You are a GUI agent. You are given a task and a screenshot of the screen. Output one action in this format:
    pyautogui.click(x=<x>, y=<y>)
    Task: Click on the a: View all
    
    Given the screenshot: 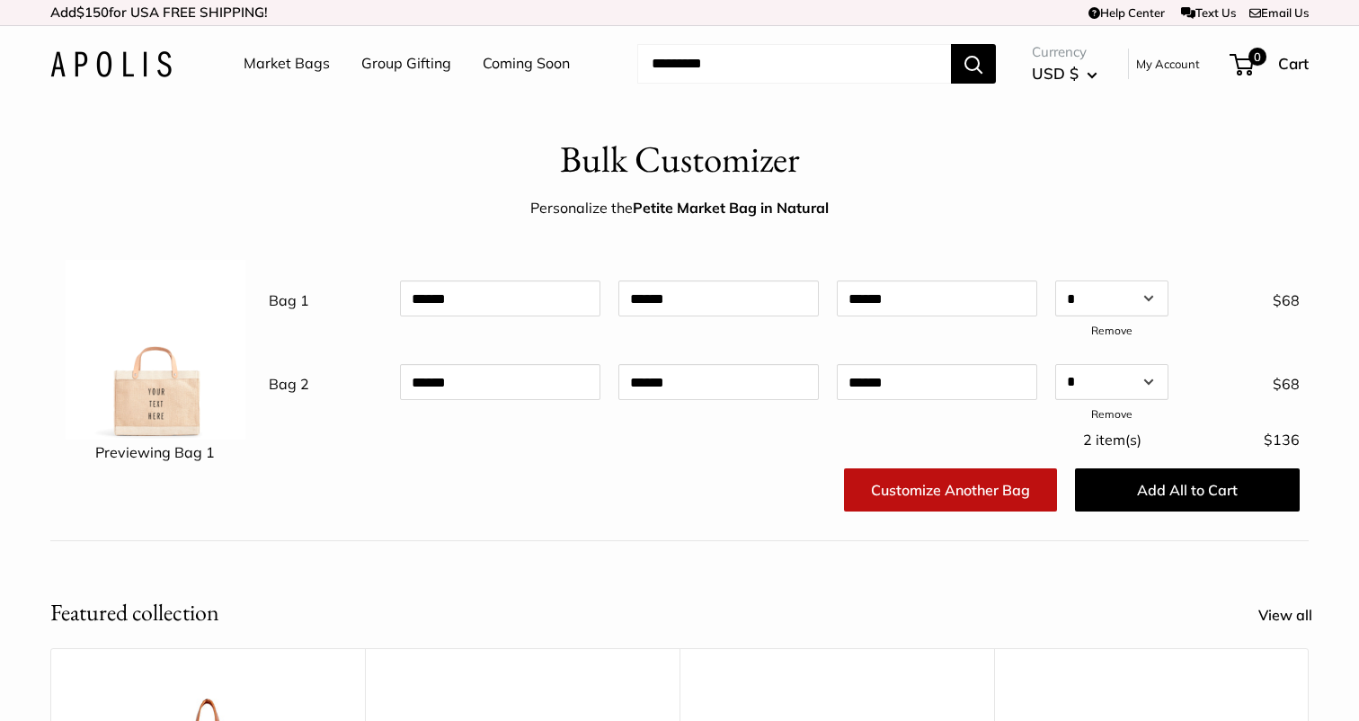 What is the action you would take?
    pyautogui.click(x=1296, y=616)
    